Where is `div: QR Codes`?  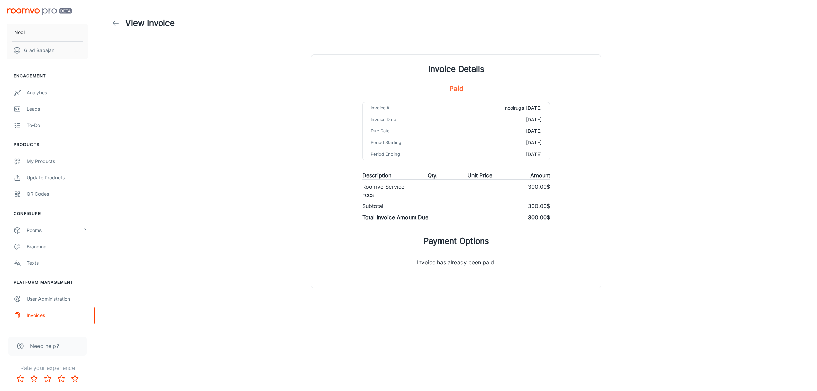
div: QR Codes is located at coordinates (57, 194).